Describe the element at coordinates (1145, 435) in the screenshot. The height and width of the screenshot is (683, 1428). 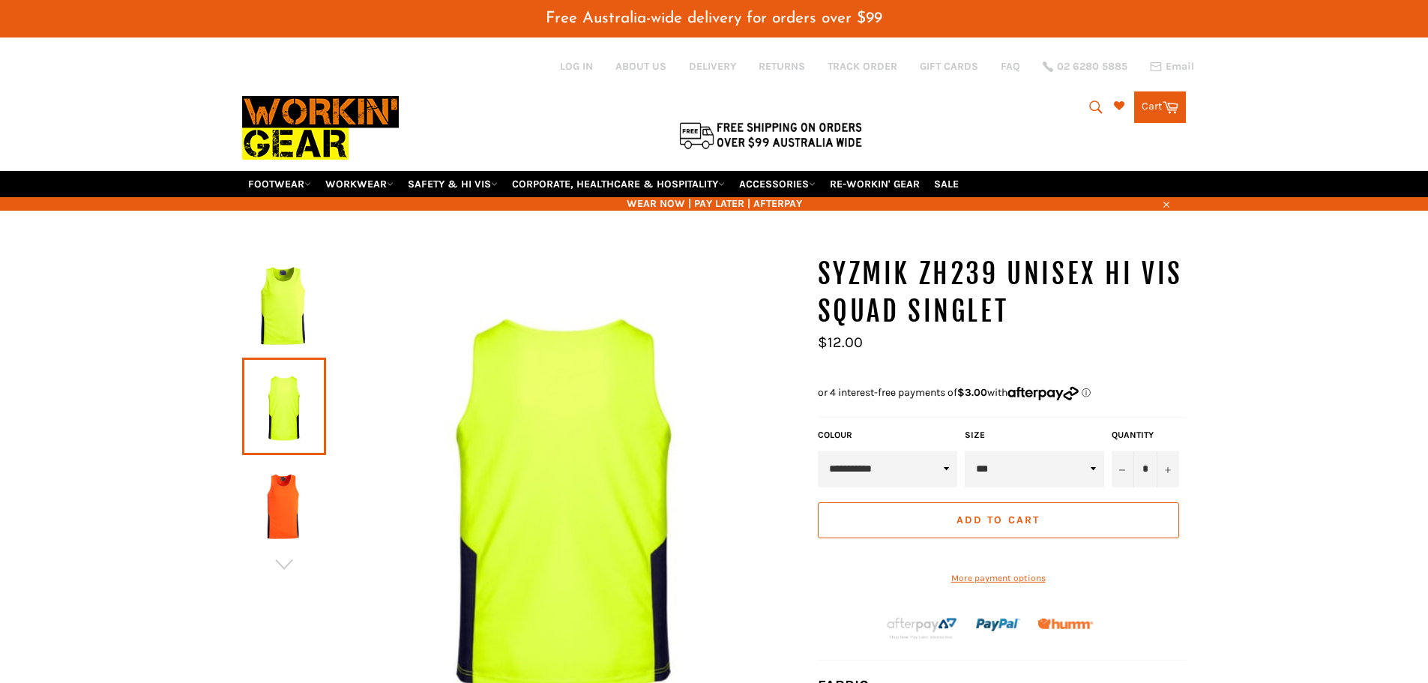
I see `label: Quantity` at that location.